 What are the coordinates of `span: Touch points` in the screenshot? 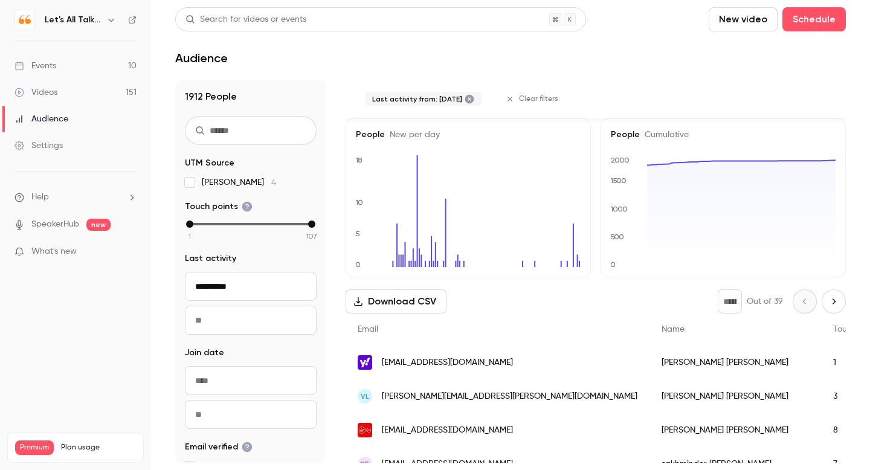 It's located at (219, 207).